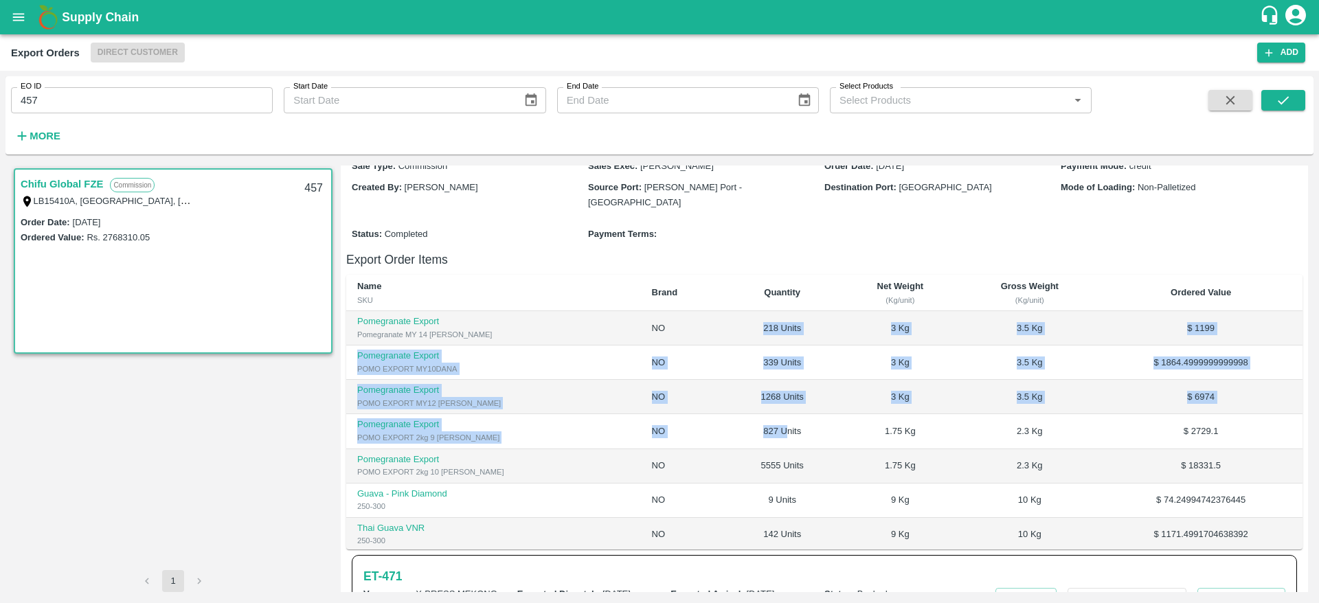 This screenshot has width=1319, height=603. I want to click on img: logo, so click(48, 17).